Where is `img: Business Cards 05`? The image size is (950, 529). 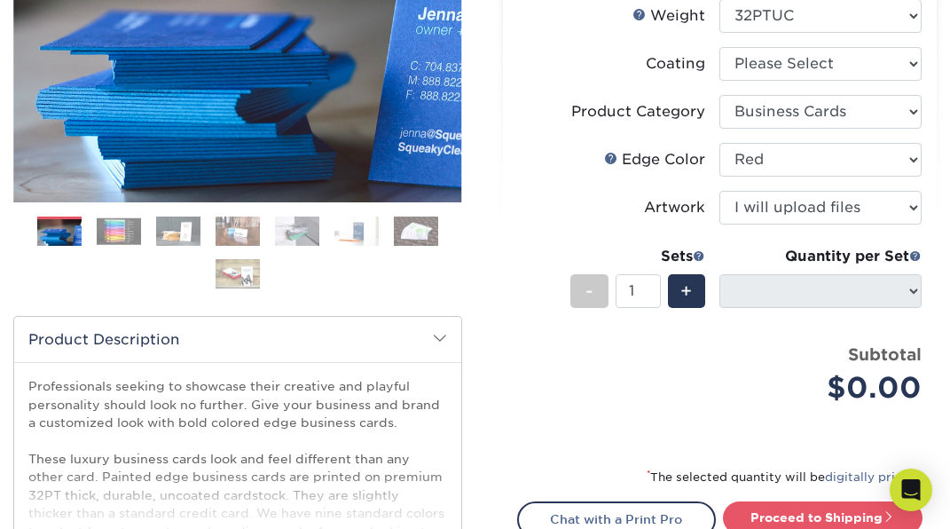 img: Business Cards 05 is located at coordinates (297, 231).